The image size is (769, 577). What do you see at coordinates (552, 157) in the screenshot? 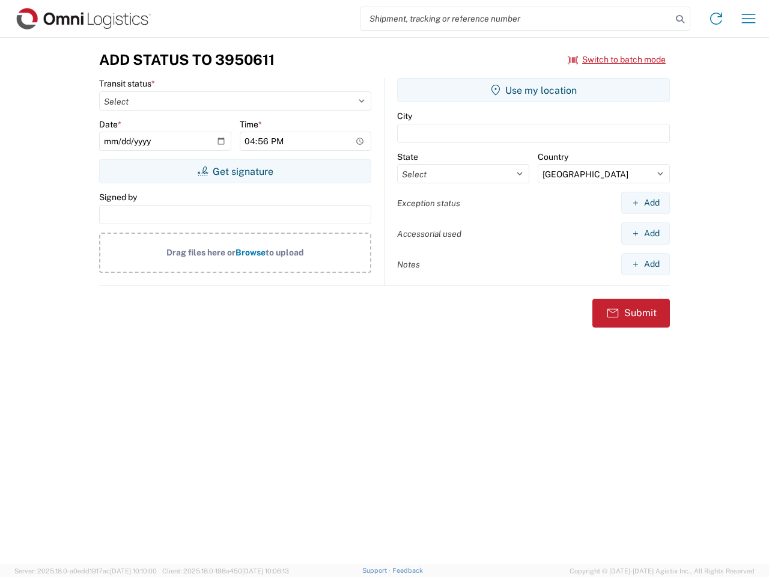
I see `label: Country` at bounding box center [552, 157].